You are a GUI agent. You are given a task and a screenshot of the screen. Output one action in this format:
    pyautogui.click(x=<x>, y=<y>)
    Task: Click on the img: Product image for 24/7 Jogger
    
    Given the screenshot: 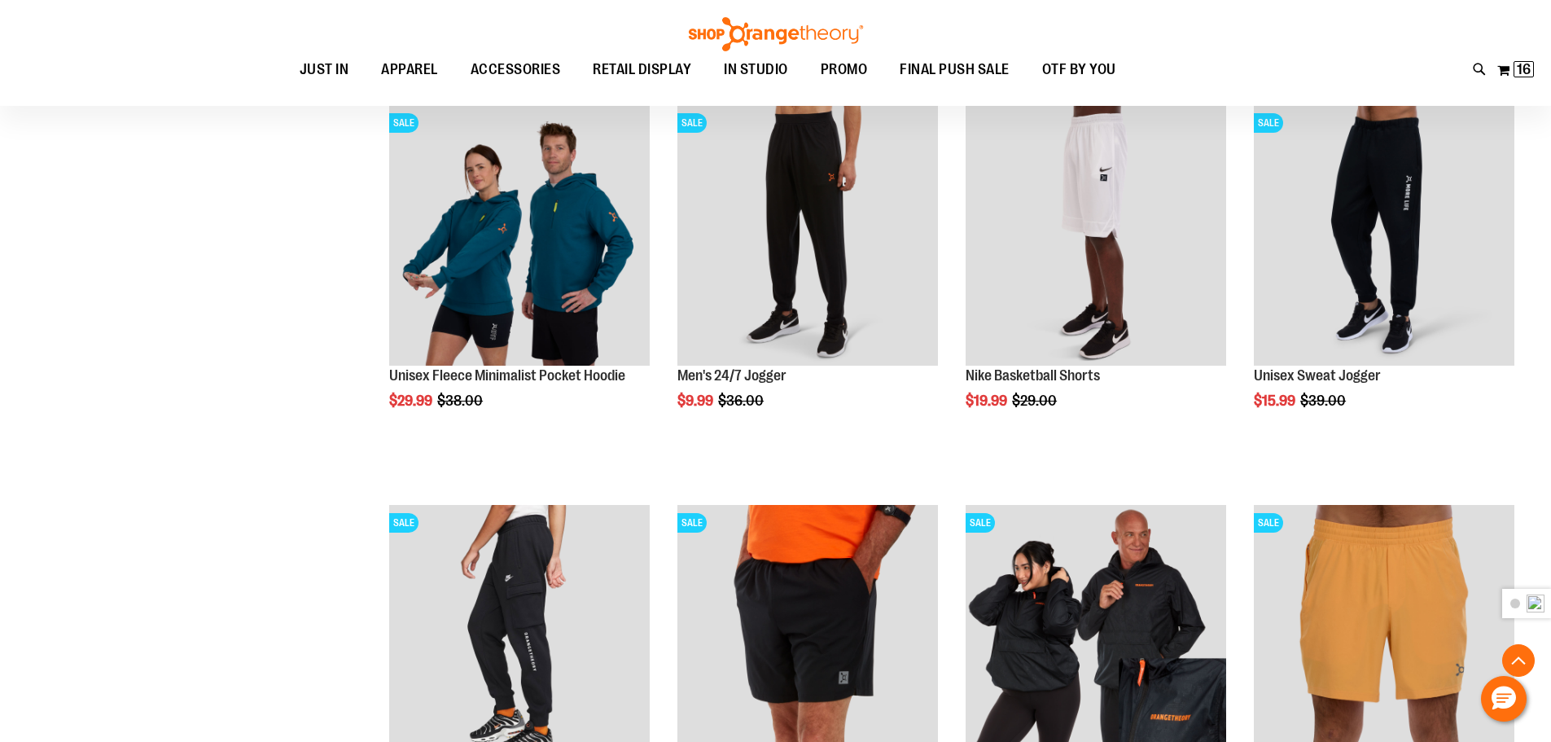 What is the action you would take?
    pyautogui.click(x=808, y=235)
    